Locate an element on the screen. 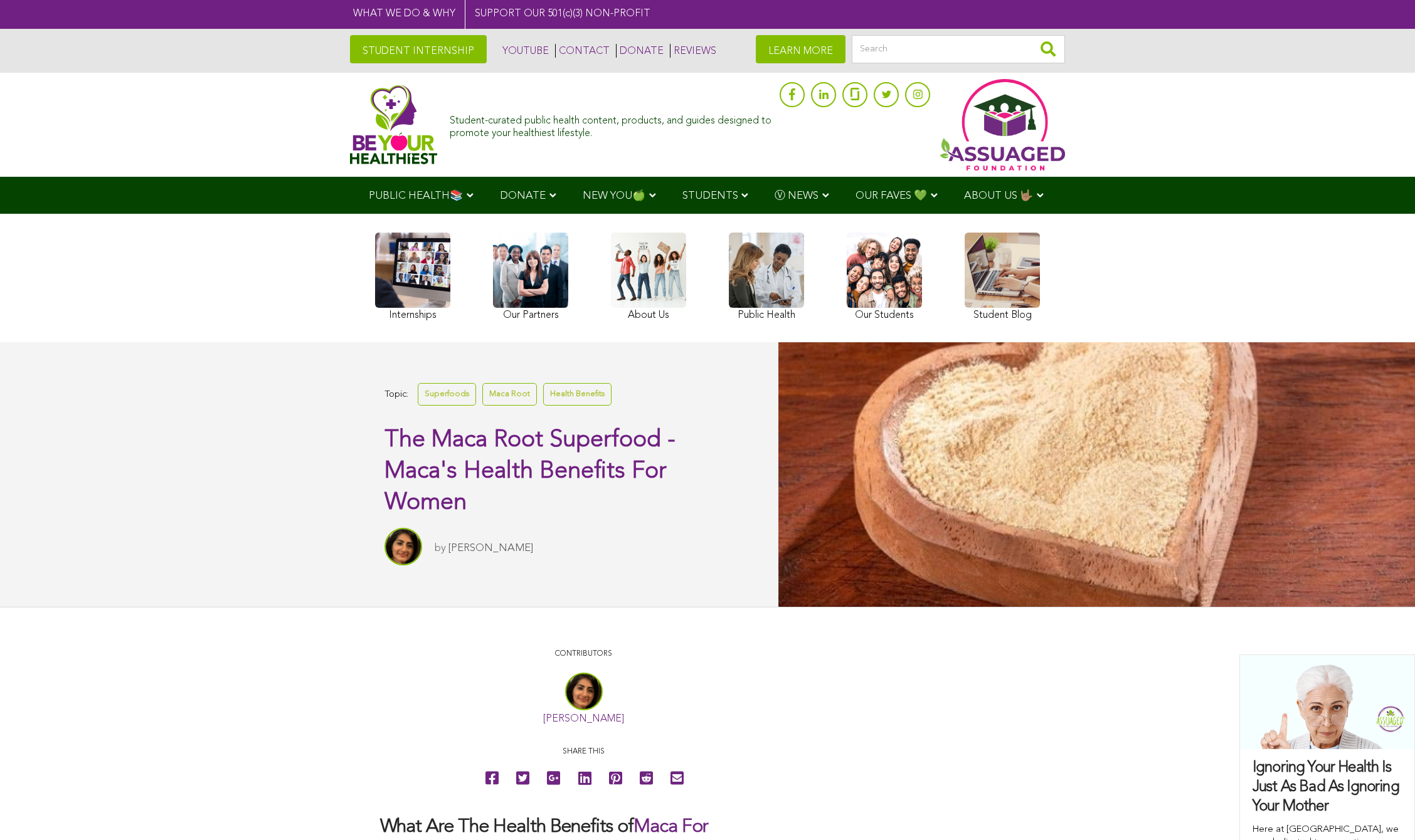  a: Health Benefits is located at coordinates (577, 394).